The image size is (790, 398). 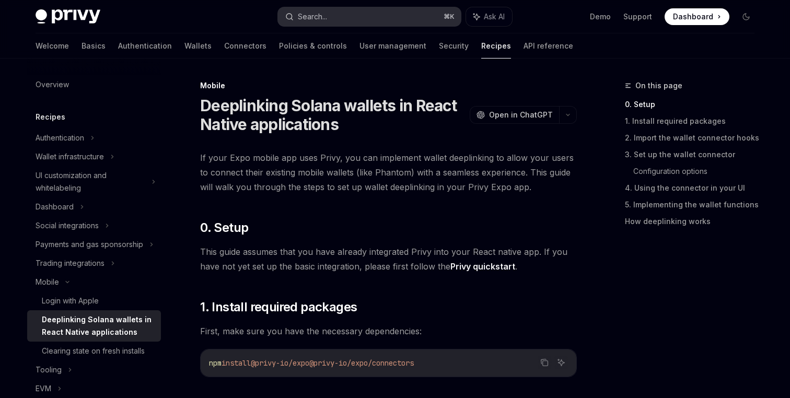 What do you see at coordinates (388, 259) in the screenshot?
I see `span: This guide assumes that you have already integrated Privy into your React native app. If you have...` at bounding box center [388, 259].